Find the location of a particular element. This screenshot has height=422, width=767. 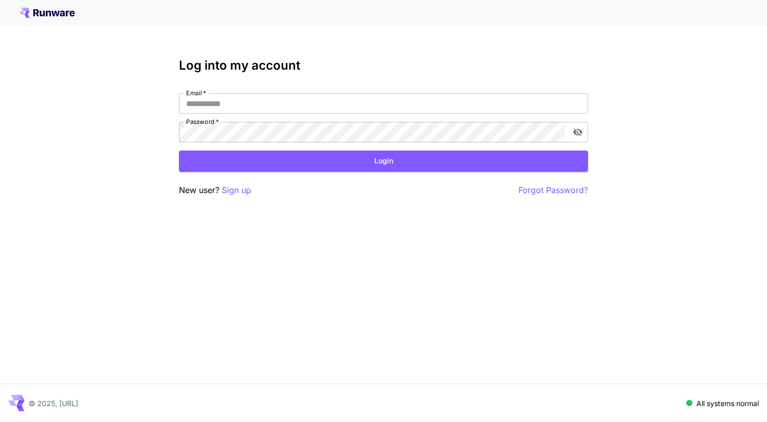

label: Password is located at coordinates (203, 121).